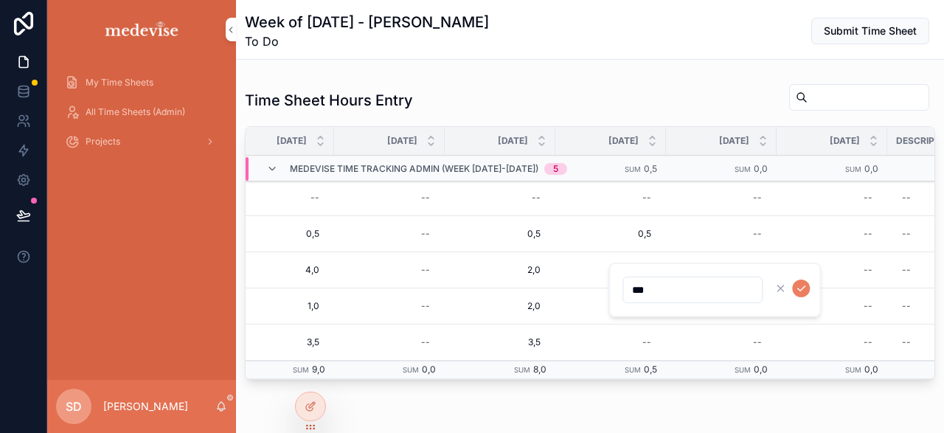 This screenshot has height=433, width=944. I want to click on span: SD, so click(74, 406).